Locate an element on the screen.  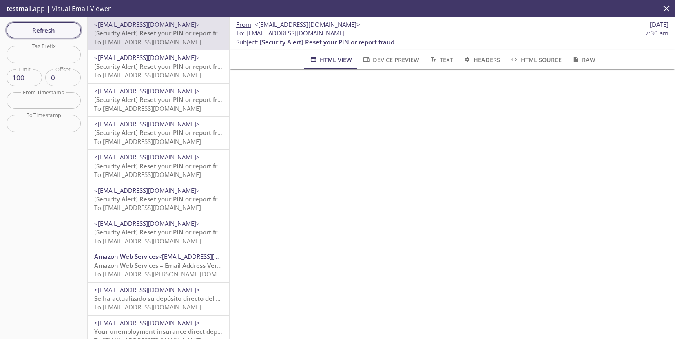
span: To is located at coordinates (240, 33).